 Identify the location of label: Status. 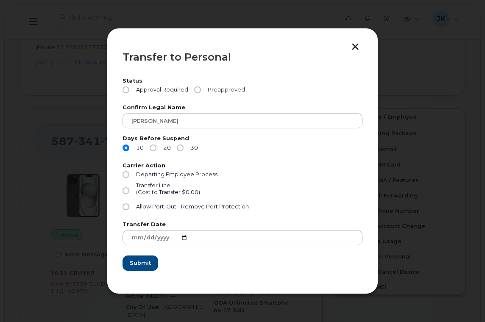
(242, 81).